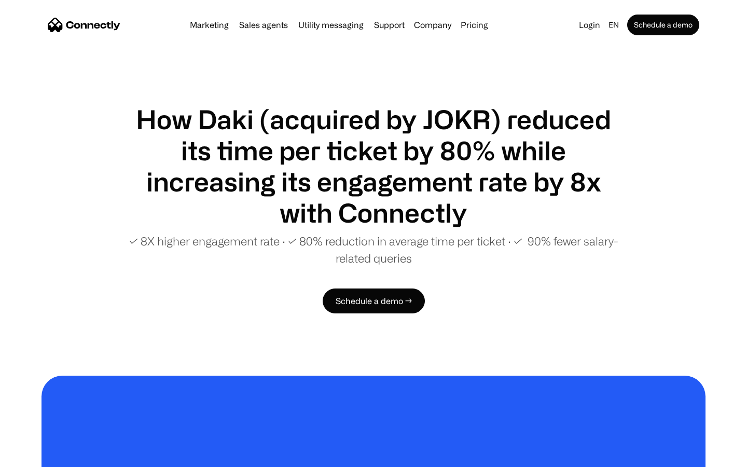 The height and width of the screenshot is (467, 747). Describe the element at coordinates (42, 456) in the screenshot. I see `ul: Language list` at that location.